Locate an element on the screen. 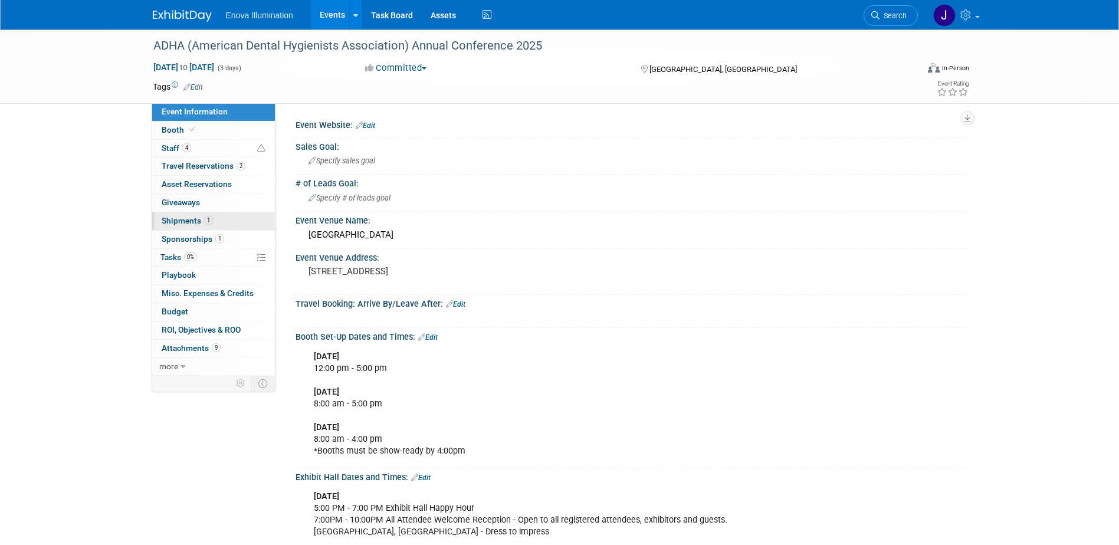  div: Event Venue Address: is located at coordinates (631, 256).